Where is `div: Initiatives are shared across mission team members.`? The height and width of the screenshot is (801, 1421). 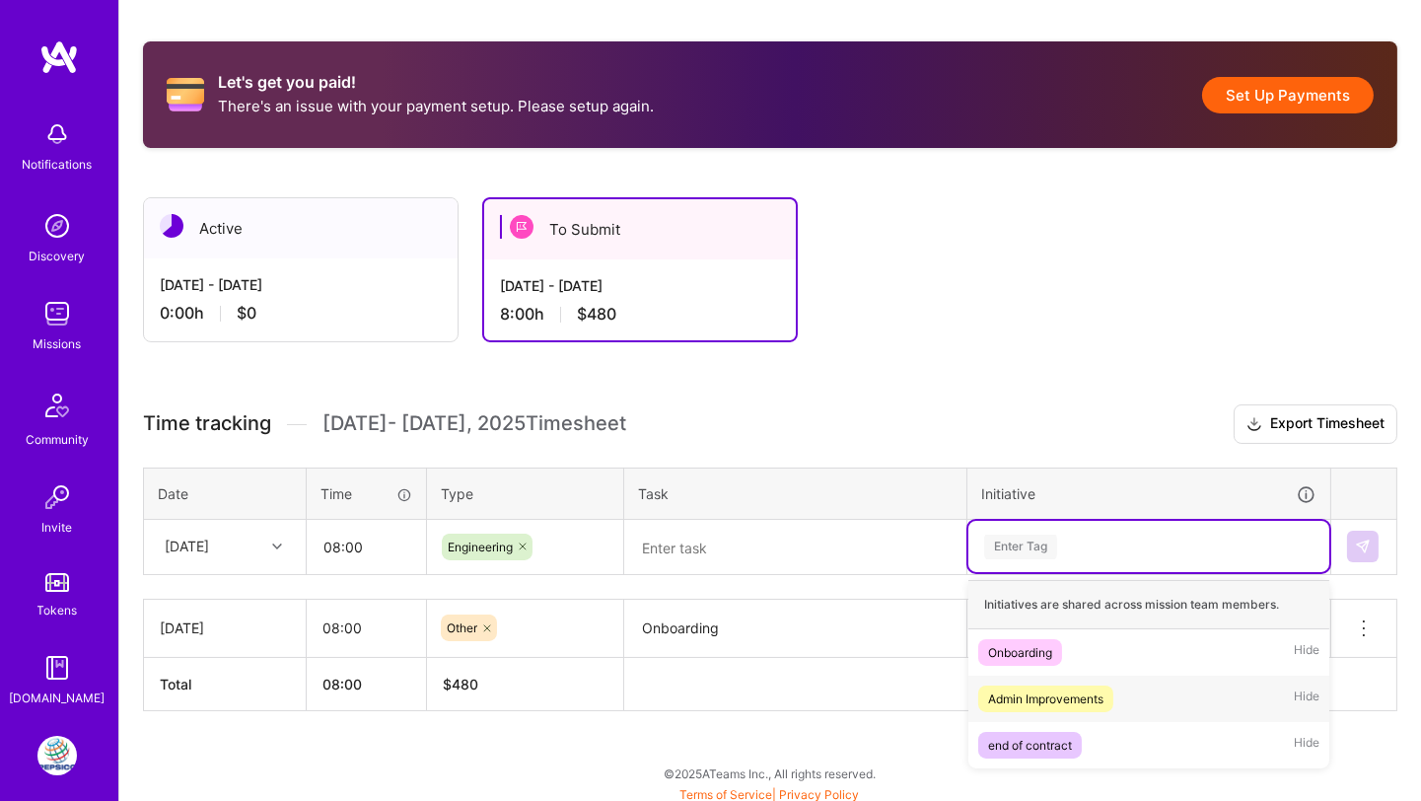
div: Initiatives are shared across mission team members. is located at coordinates (1149, 605).